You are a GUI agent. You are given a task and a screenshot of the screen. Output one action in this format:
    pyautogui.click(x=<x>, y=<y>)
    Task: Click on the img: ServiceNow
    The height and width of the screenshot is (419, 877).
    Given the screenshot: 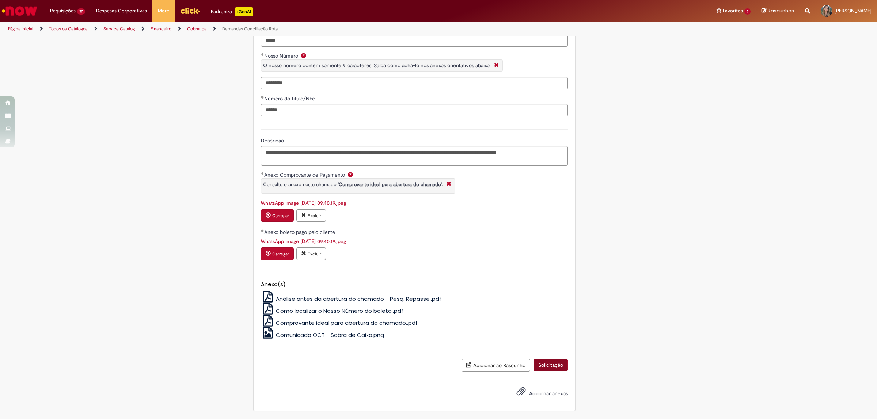 What is the action you would take?
    pyautogui.click(x=19, y=11)
    